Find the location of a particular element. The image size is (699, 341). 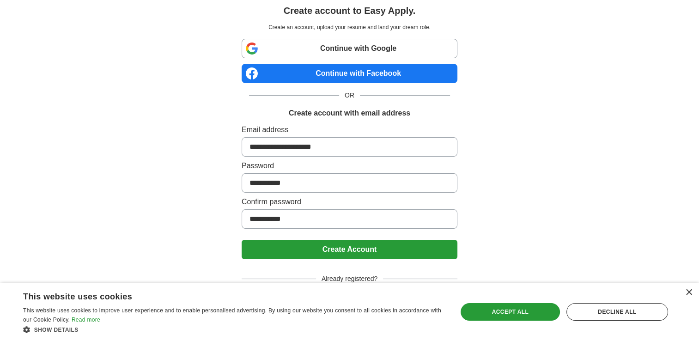

div: Accept all is located at coordinates (510, 312).